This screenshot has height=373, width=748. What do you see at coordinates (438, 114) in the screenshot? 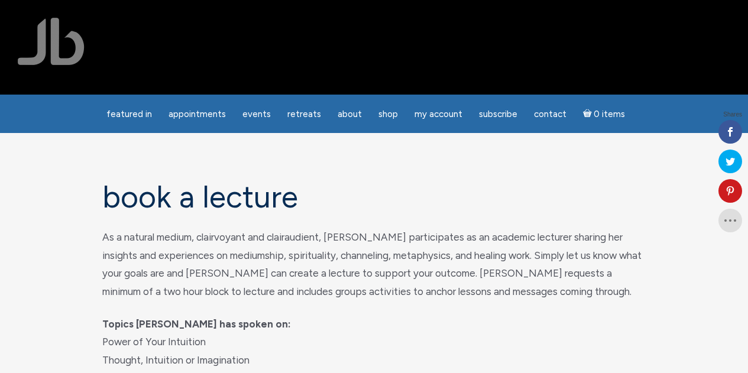
I see `span: My Account` at bounding box center [438, 114].